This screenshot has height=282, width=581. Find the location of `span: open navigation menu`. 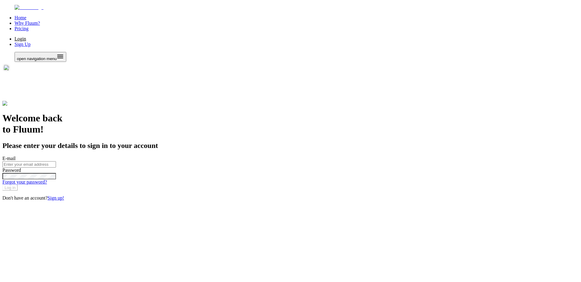

span: open navigation menu is located at coordinates (37, 59).